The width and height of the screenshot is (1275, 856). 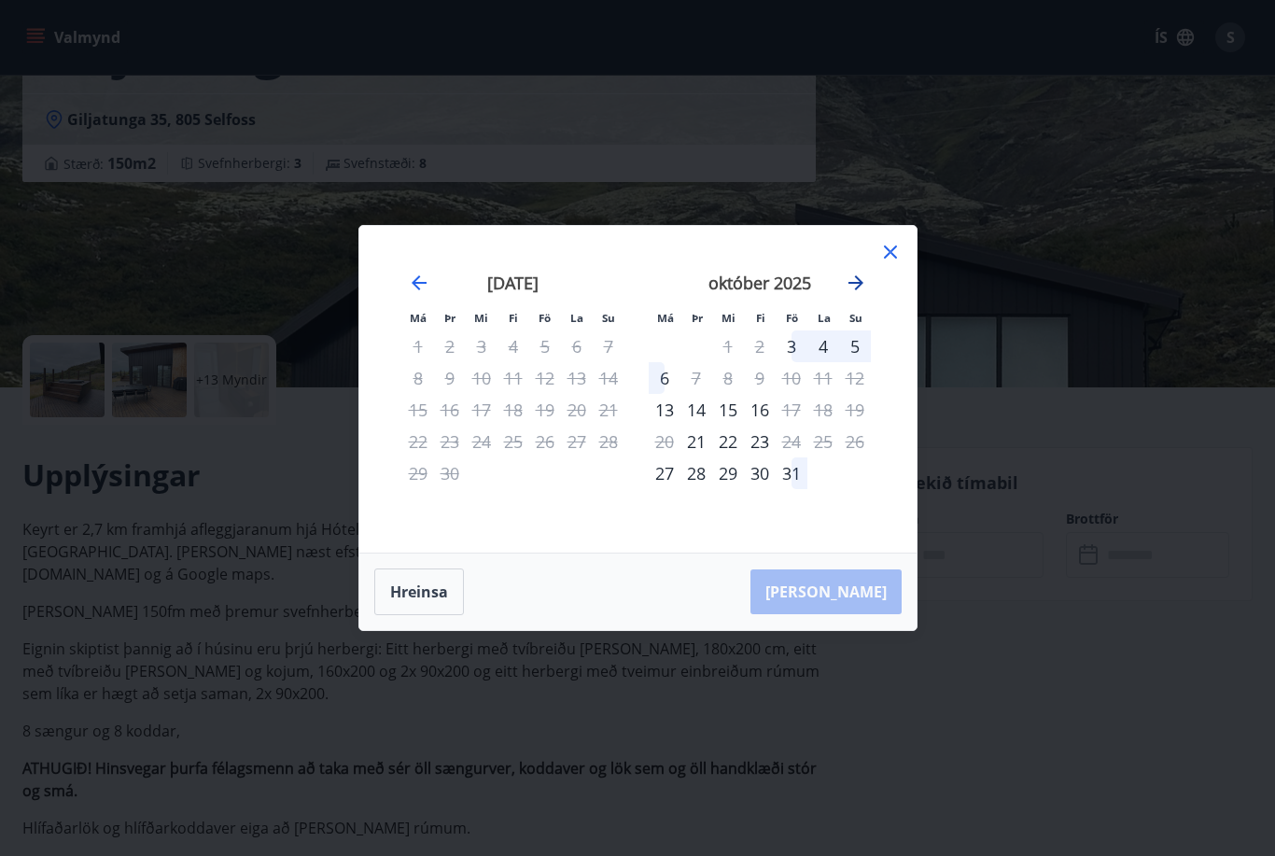 I want to click on td: Choose miðvikudagur, 29. október 2025 as your check-in date. It’s available., so click(x=728, y=473).